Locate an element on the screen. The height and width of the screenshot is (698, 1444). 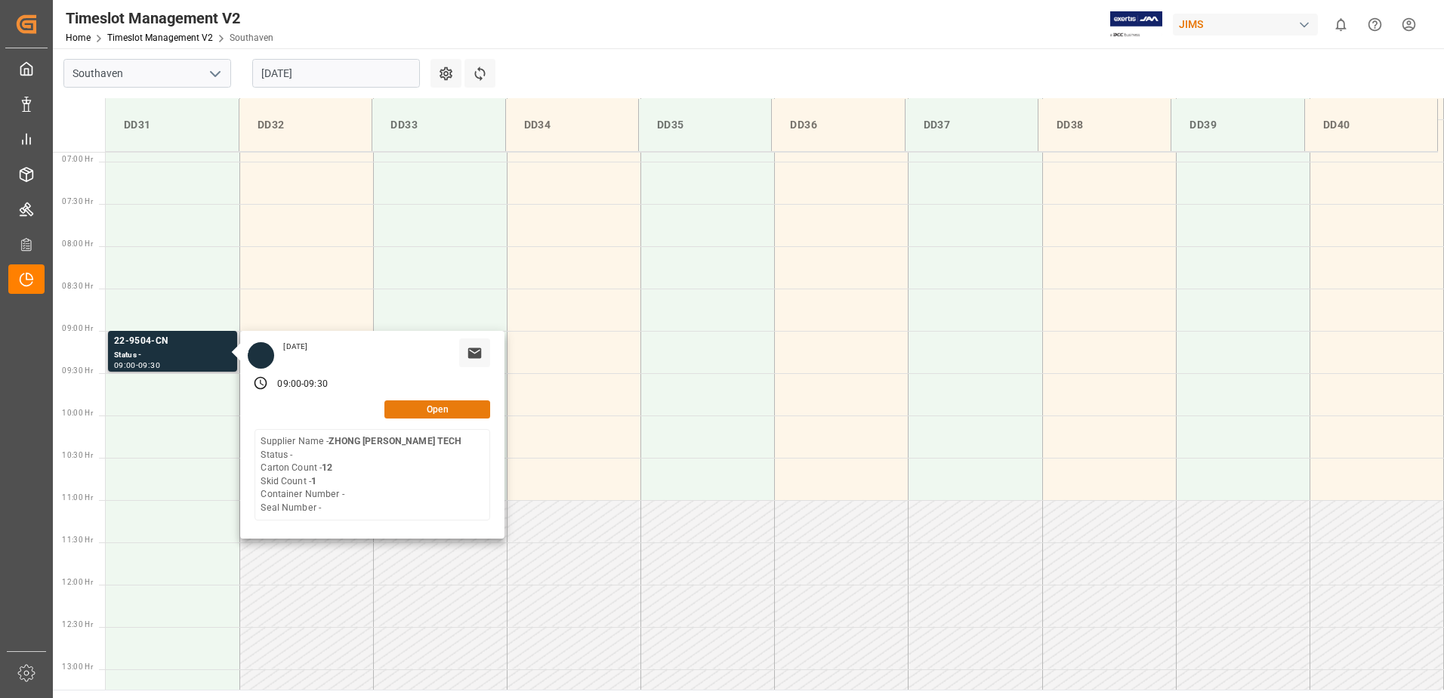
input: Type to search/select is located at coordinates (147, 73).